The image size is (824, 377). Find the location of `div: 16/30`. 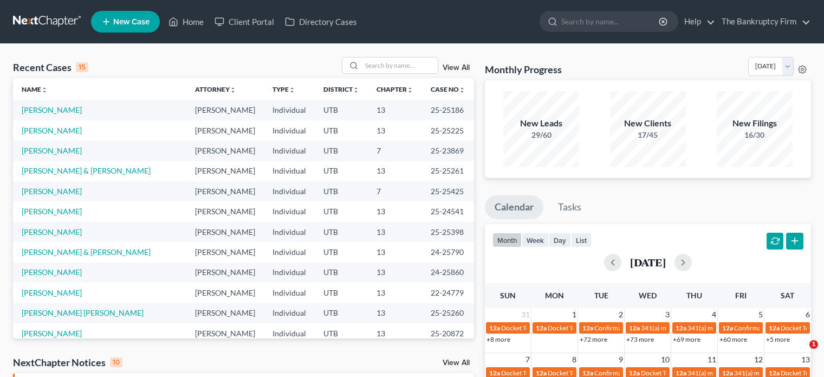

div: 16/30 is located at coordinates (755, 135).